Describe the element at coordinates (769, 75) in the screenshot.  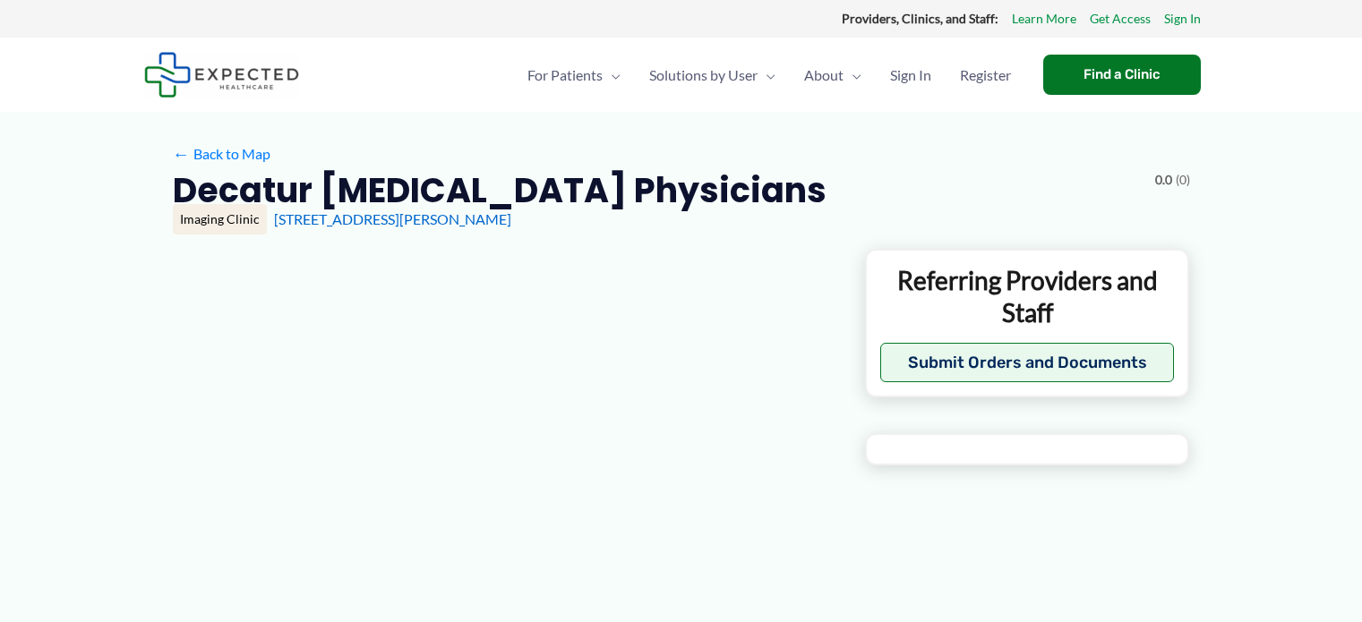
I see `nav: Primary Site Navigation` at that location.